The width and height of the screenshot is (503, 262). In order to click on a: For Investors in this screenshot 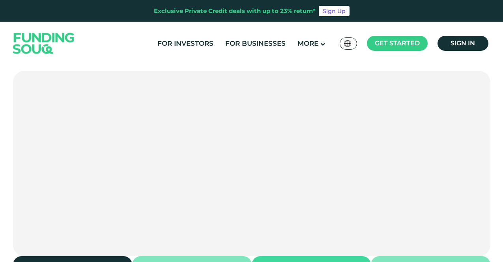, I will do `click(185, 43)`.